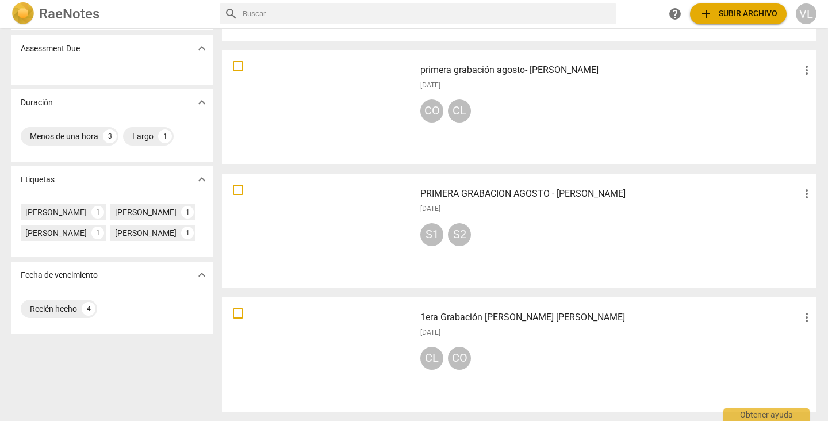  I want to click on h3: 1era Grabación de Agosto Marta Trujillo, so click(610, 317).